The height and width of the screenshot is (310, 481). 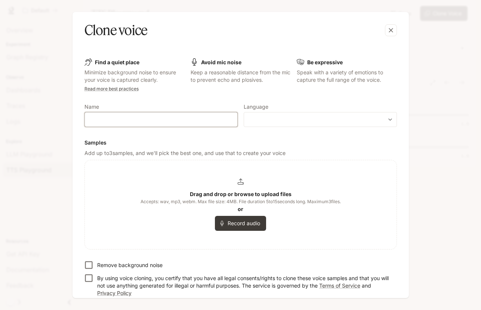 I want to click on p: Minimize background noise to ensure your voice is captured clearly., so click(x=135, y=76).